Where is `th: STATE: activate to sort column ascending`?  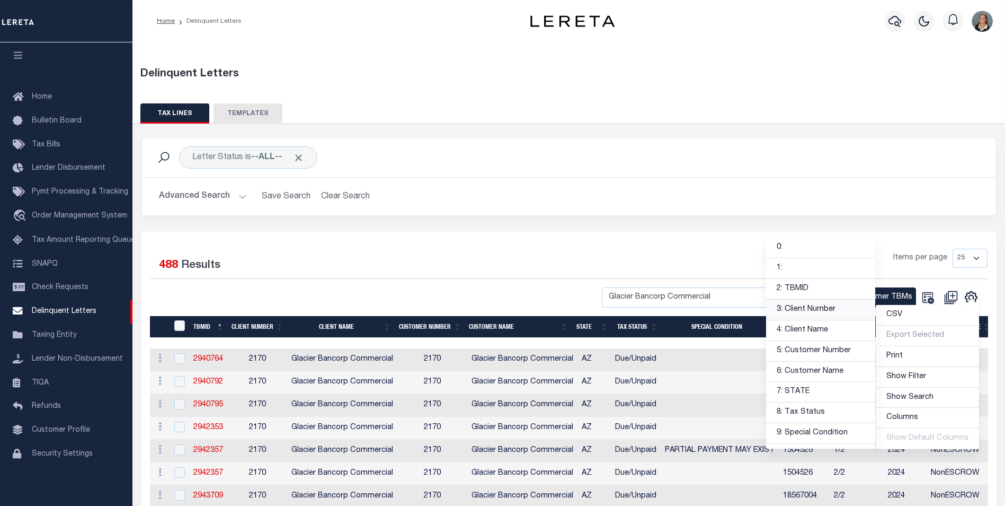 th: STATE: activate to sort column ascending is located at coordinates (592, 326).